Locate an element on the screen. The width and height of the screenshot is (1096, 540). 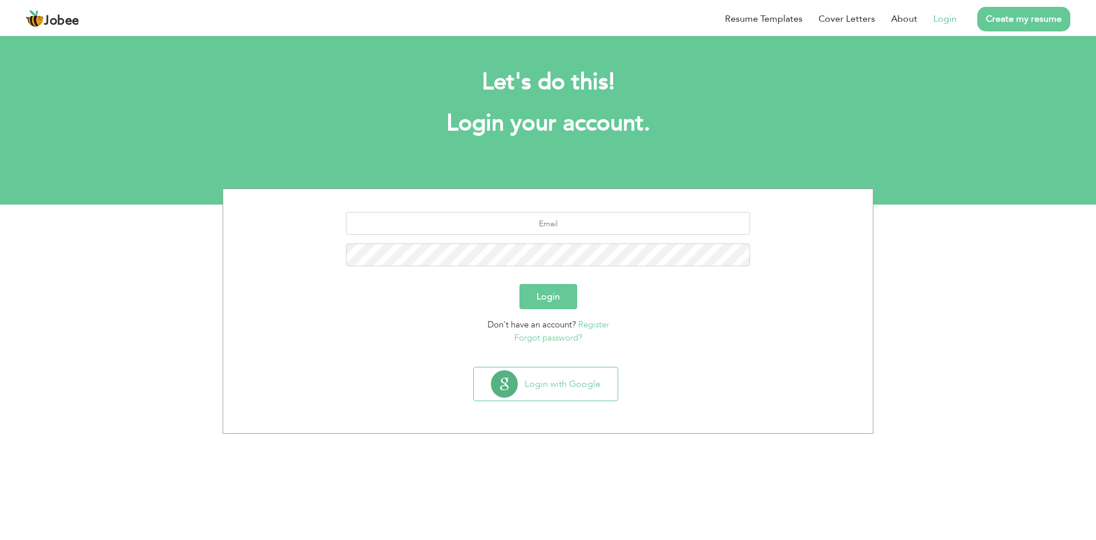
button: Login with Google is located at coordinates (546, 384).